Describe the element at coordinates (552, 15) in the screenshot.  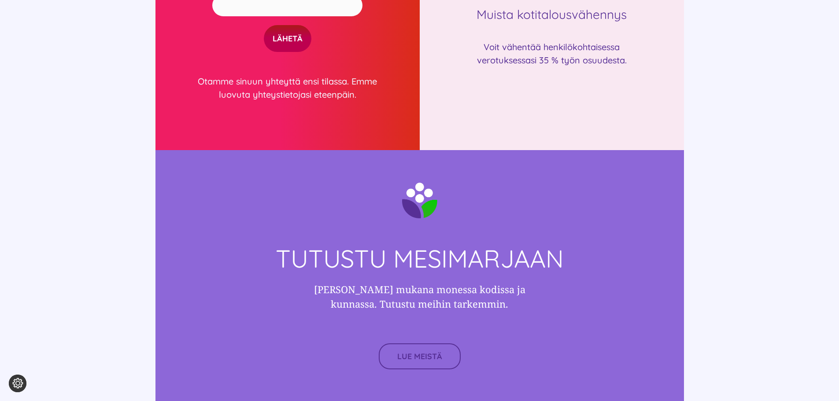
I see `h4: Muista kotitalousvähennys` at that location.